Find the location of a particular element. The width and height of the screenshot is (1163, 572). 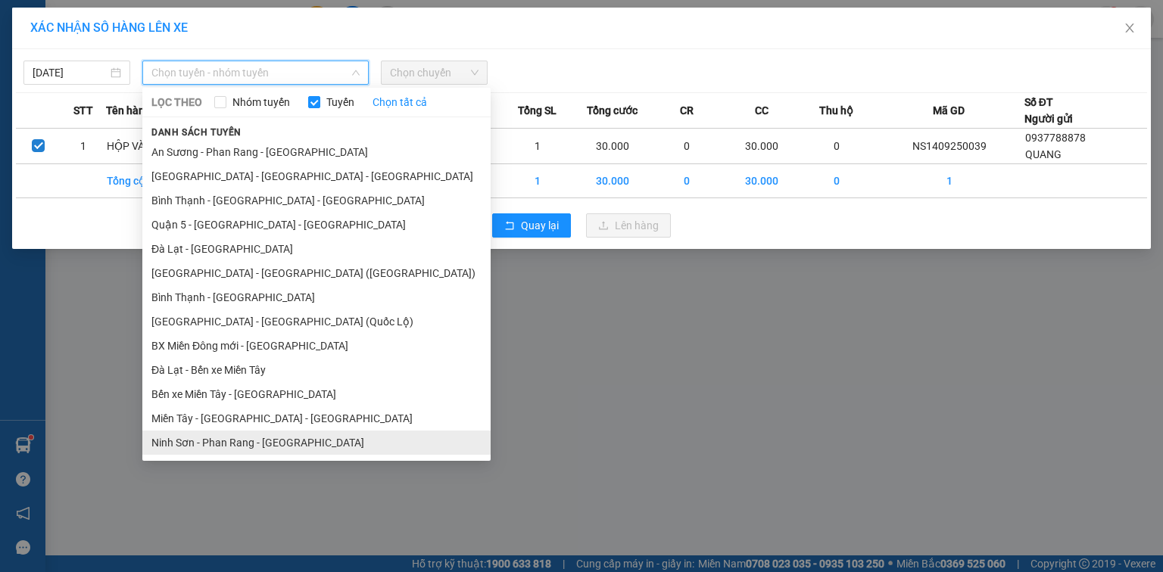

span: close is located at coordinates (1129, 28).